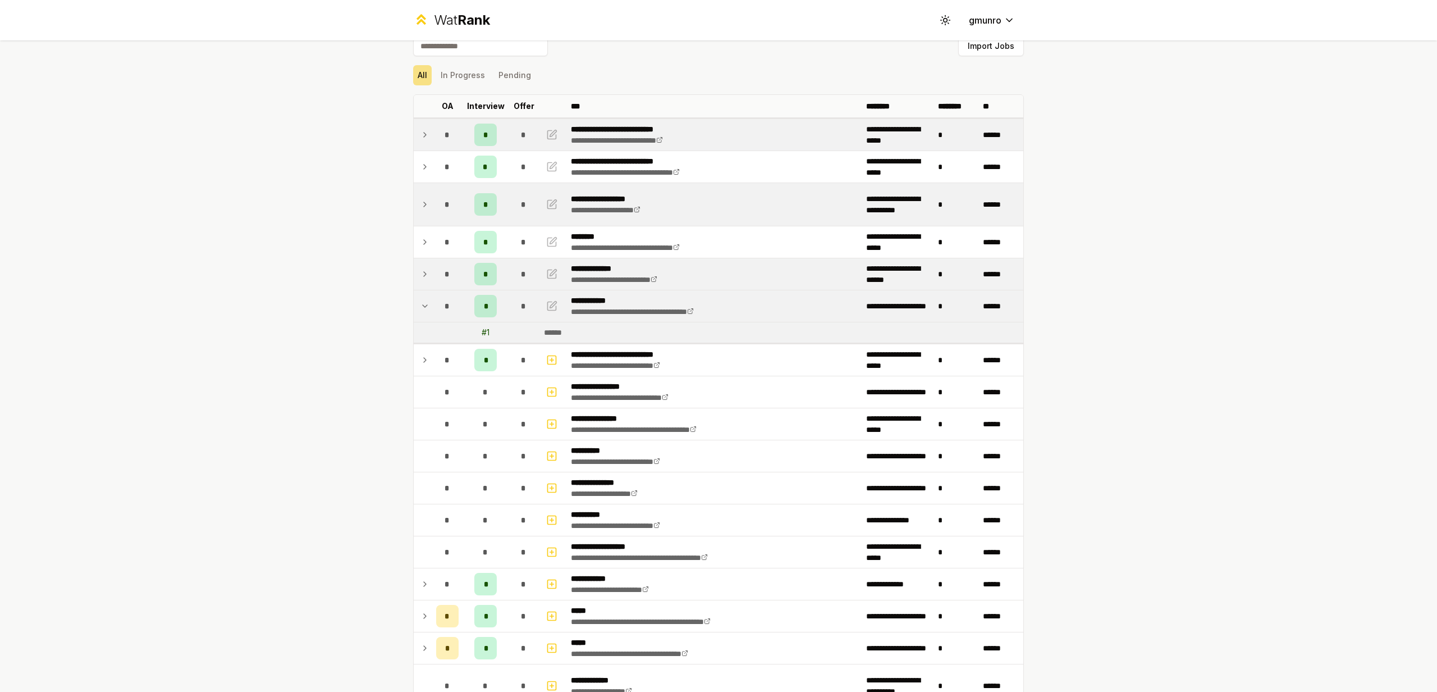 Image resolution: width=1437 pixels, height=692 pixels. Describe the element at coordinates (515, 75) in the screenshot. I see `button: Pending` at that location.